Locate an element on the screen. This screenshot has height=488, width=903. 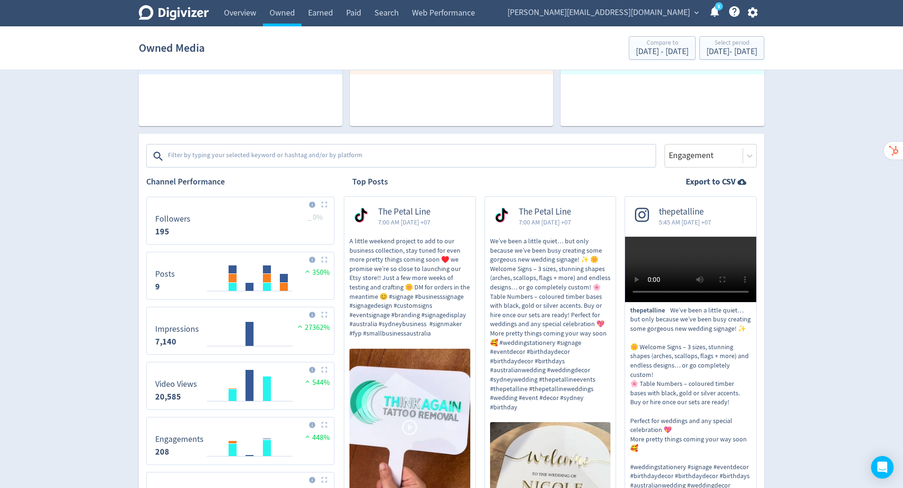
div: Compare to is located at coordinates (662, 43).